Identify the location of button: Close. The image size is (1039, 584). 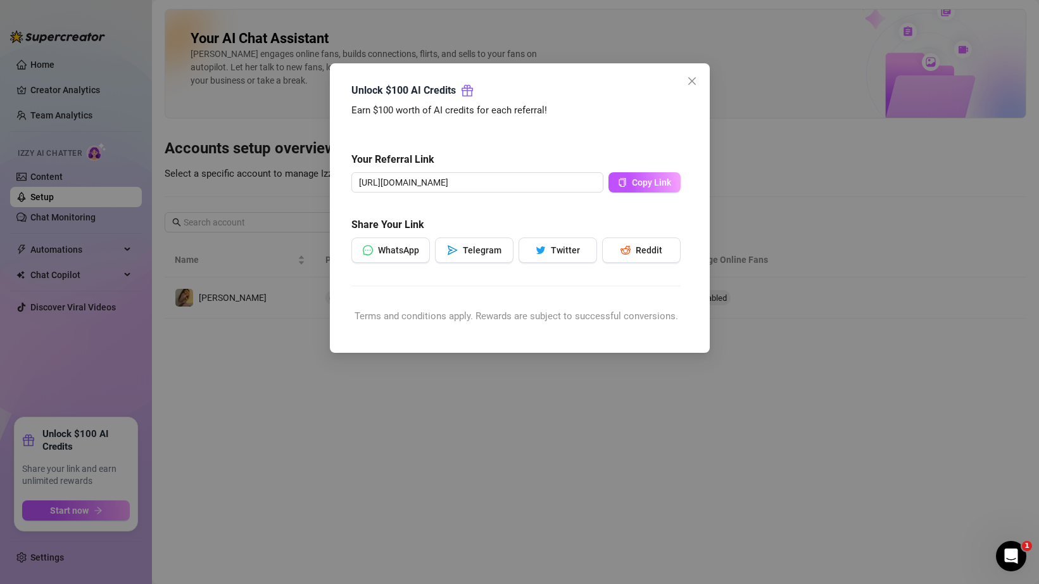
(692, 81).